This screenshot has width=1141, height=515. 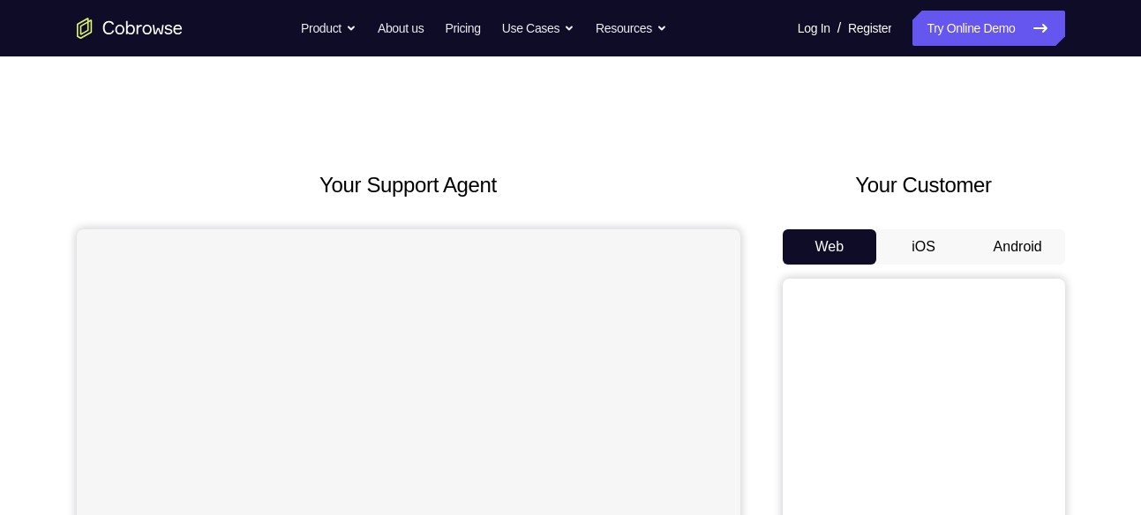 I want to click on h2: Your Support Agent, so click(x=408, y=185).